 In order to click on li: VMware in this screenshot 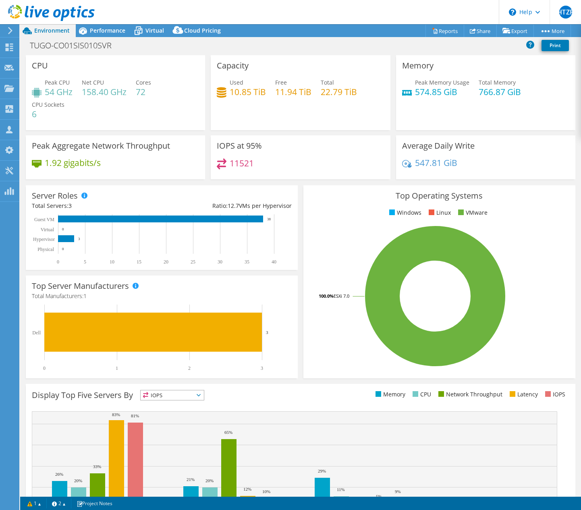, I will do `click(472, 213)`.